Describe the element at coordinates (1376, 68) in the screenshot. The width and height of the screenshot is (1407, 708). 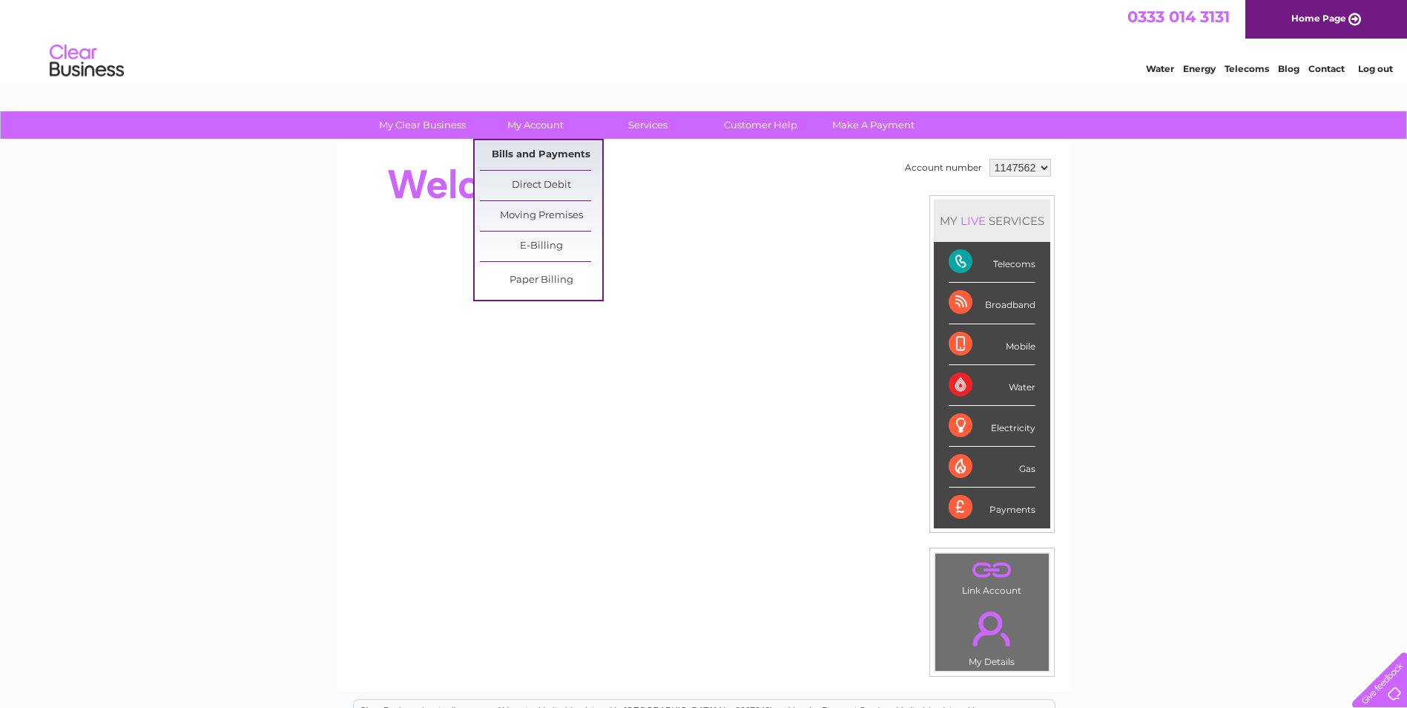
I see `a: Log out` at that location.